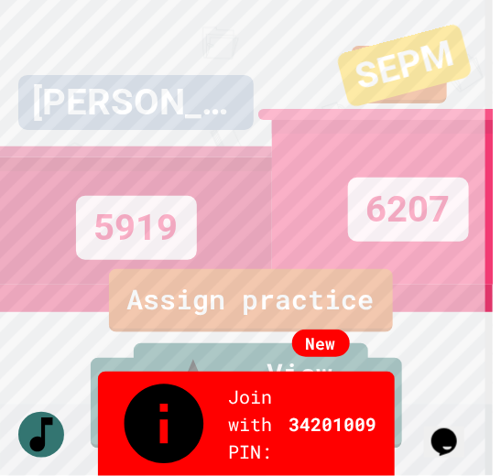 Image resolution: width=501 pixels, height=476 pixels. Describe the element at coordinates (332, 424) in the screenshot. I see `span: 34201009` at that location.